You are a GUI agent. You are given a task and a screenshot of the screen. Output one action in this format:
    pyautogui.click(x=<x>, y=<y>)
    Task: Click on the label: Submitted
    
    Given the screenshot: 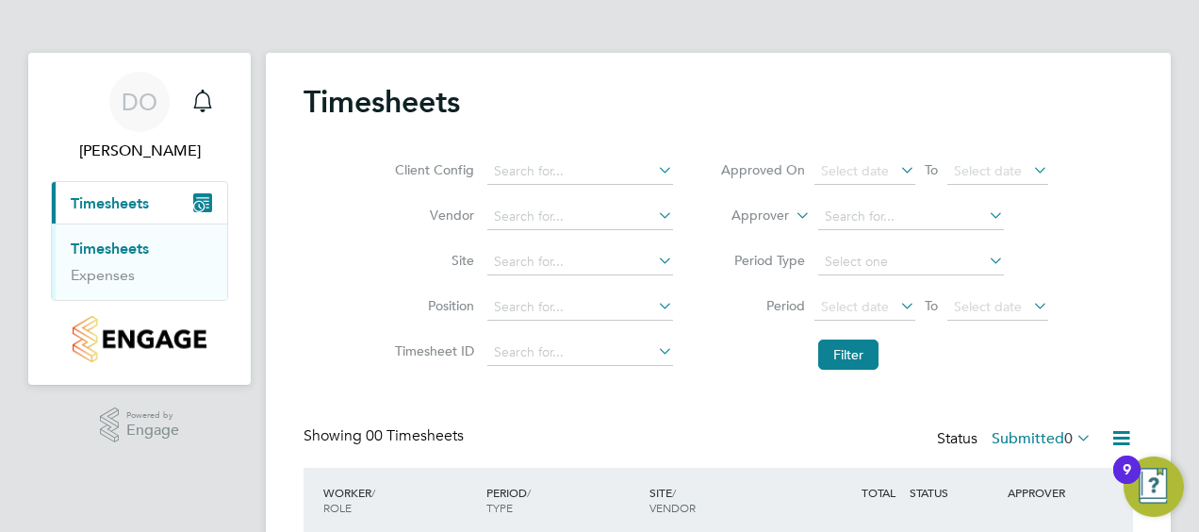 What is the action you would take?
    pyautogui.click(x=1042, y=438)
    